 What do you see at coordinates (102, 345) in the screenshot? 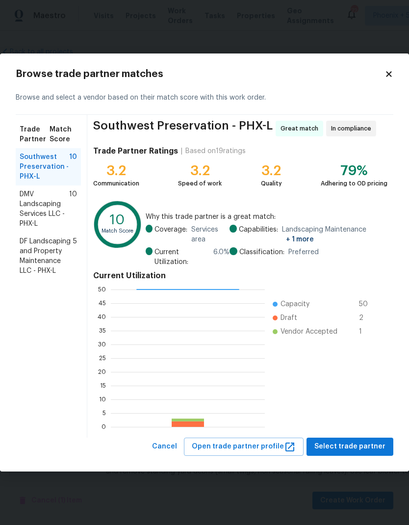
I see `text: 30` at bounding box center [102, 345].